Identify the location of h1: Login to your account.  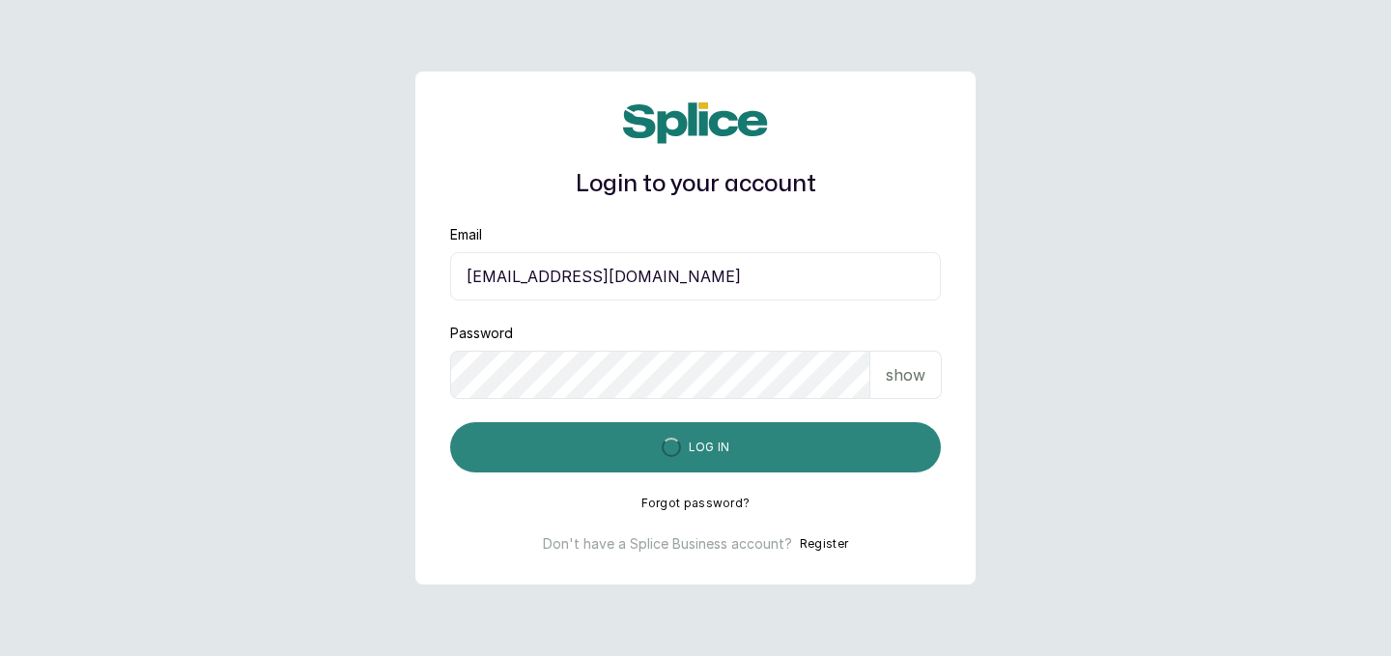
(696, 185).